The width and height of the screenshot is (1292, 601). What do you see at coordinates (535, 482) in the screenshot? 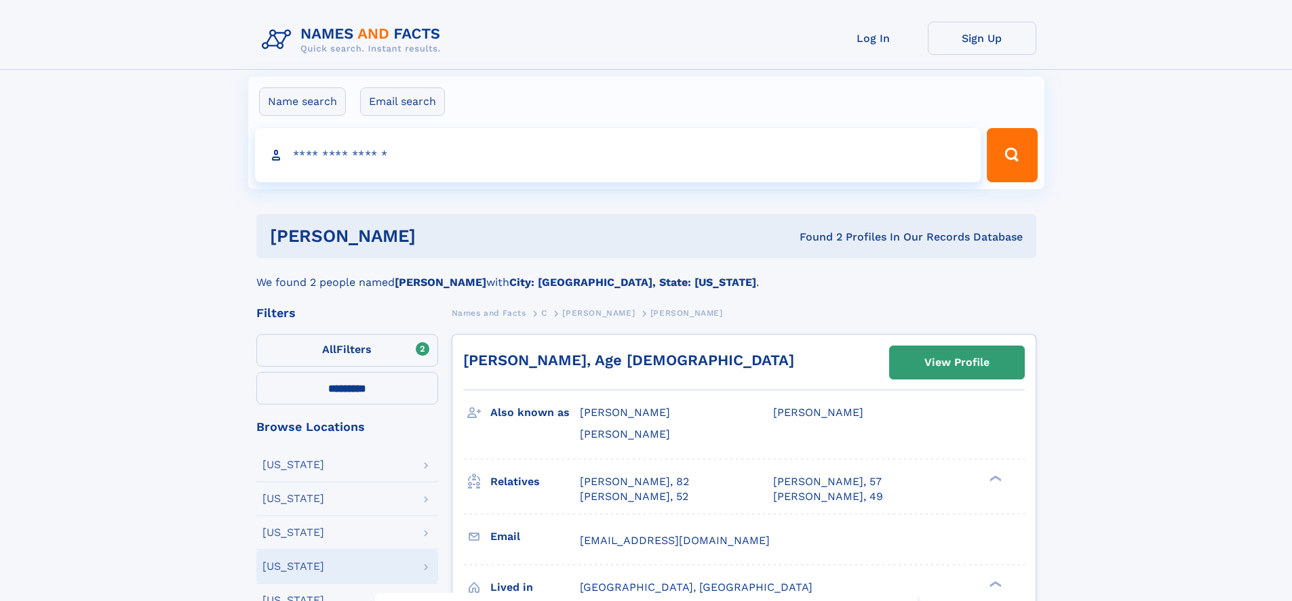
I see `h3: Relatives` at bounding box center [535, 482].